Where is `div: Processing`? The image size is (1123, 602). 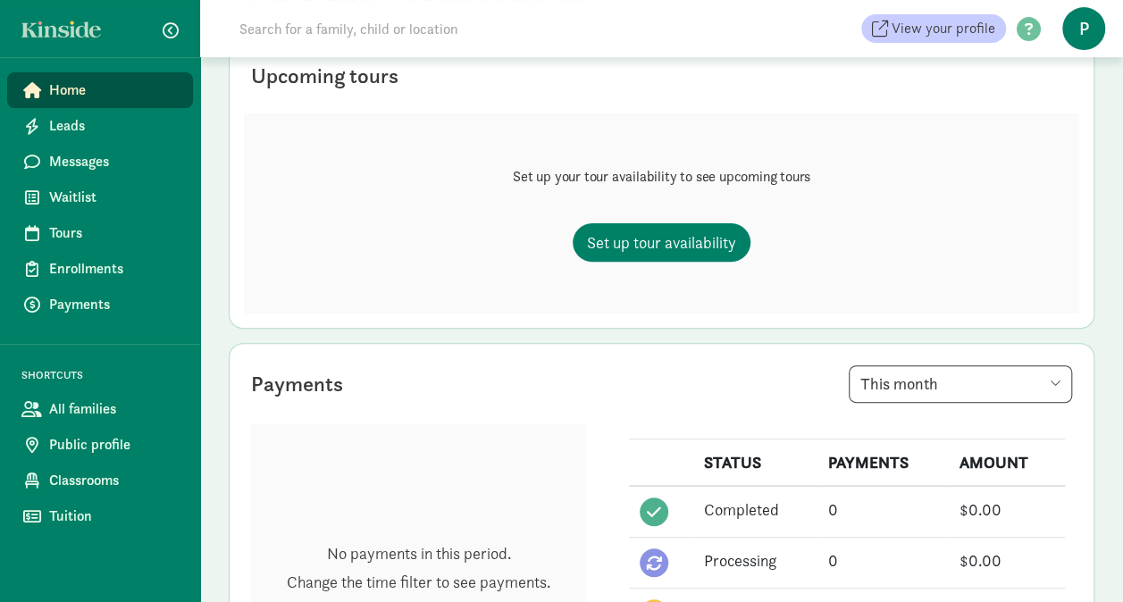
div: Processing is located at coordinates (755, 560).